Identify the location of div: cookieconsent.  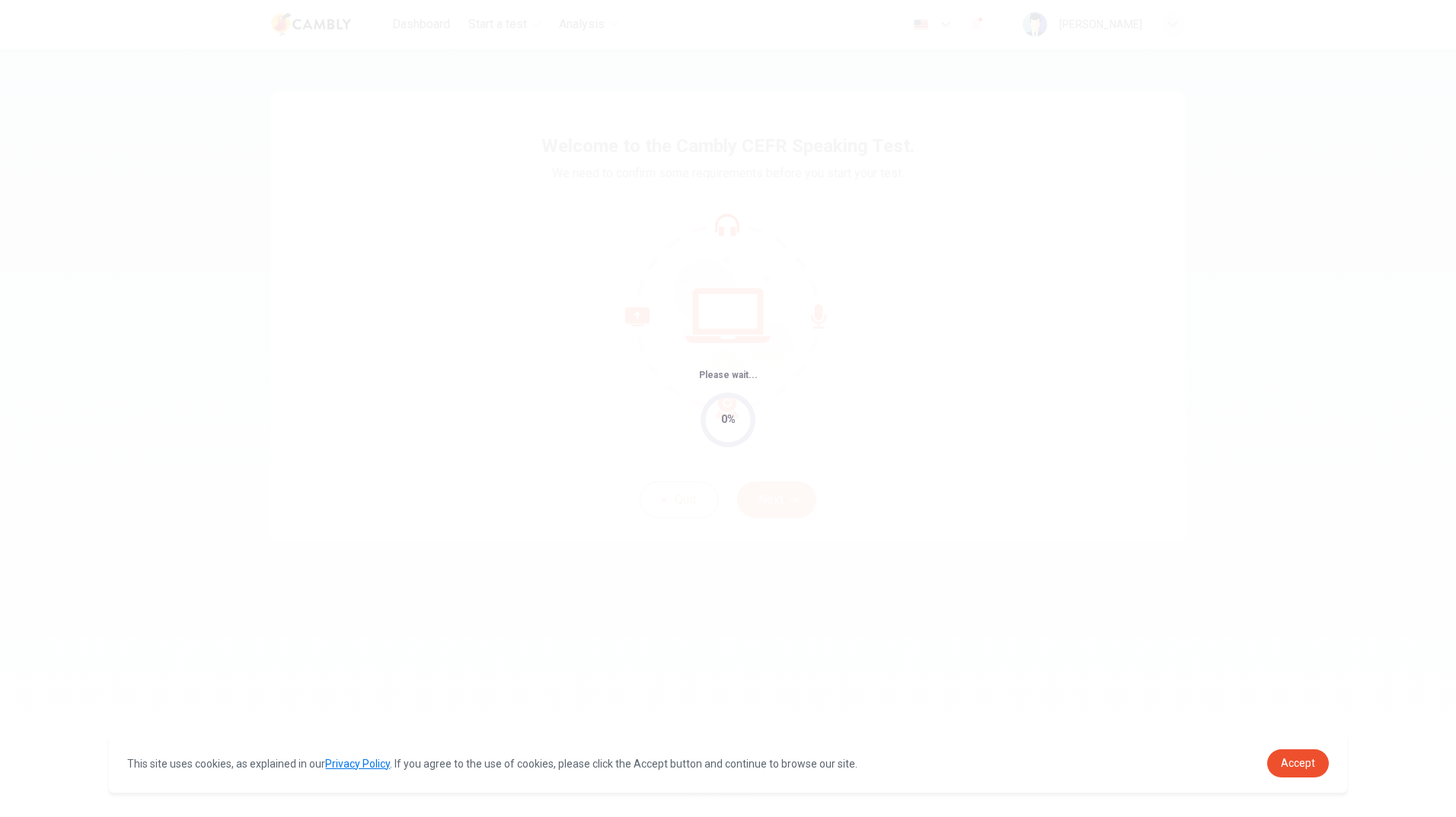
(728, 763).